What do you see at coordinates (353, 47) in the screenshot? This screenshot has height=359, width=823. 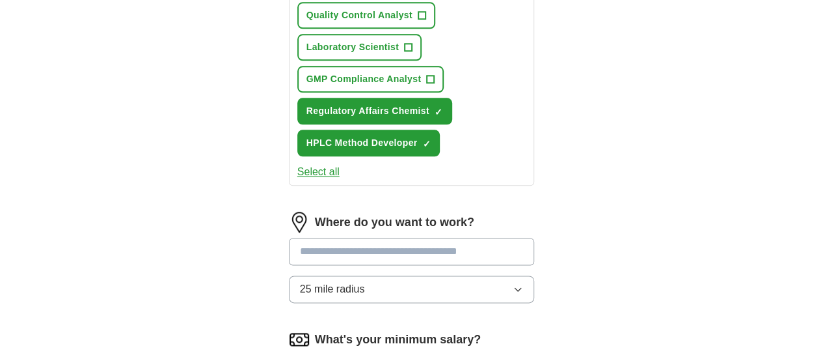 I see `span: Laboratory Scientist` at bounding box center [353, 47].